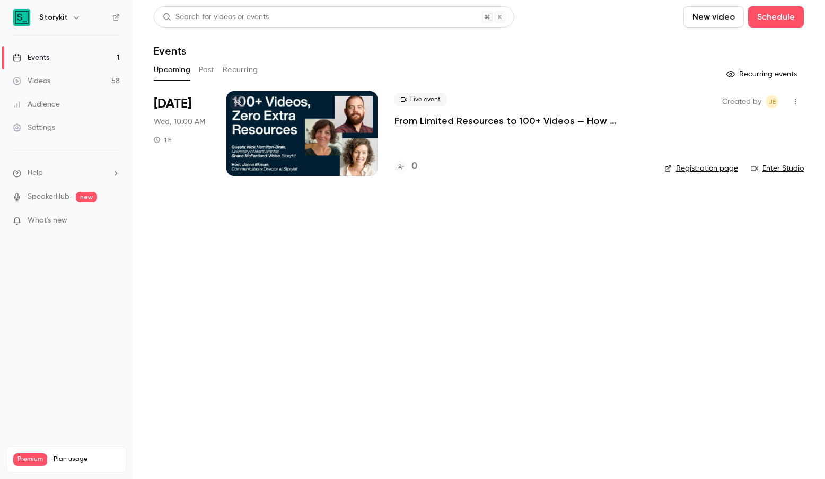  I want to click on div: Videos, so click(31, 81).